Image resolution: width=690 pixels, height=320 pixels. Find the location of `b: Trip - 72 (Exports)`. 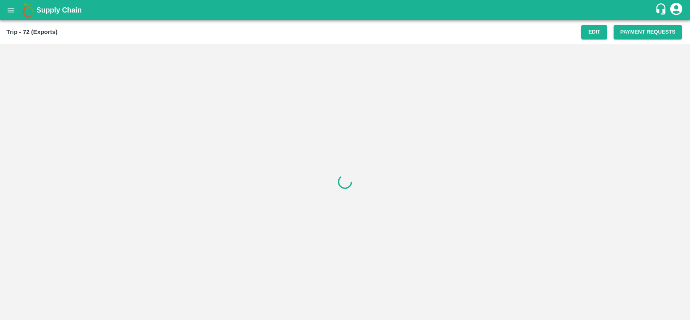

b: Trip - 72 (Exports) is located at coordinates (32, 32).